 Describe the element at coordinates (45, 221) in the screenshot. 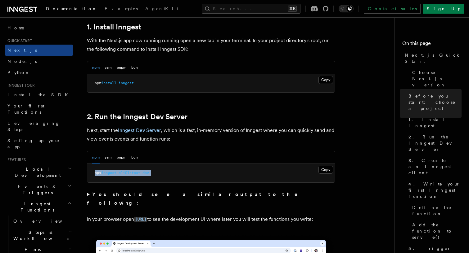

I see `span: Overview` at that location.